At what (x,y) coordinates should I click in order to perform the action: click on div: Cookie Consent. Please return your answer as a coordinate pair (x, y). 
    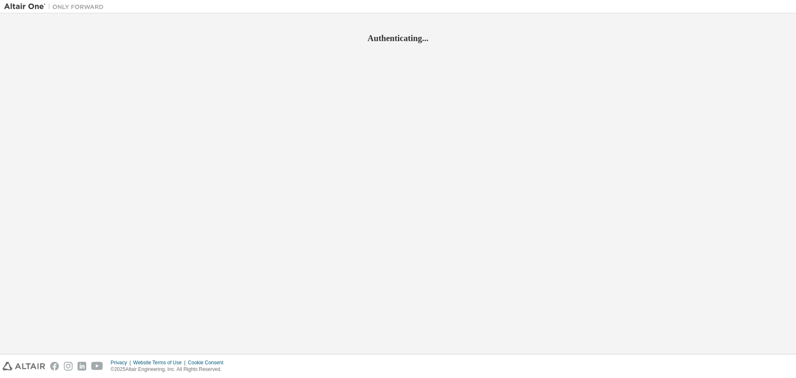
    Looking at the image, I should click on (208, 362).